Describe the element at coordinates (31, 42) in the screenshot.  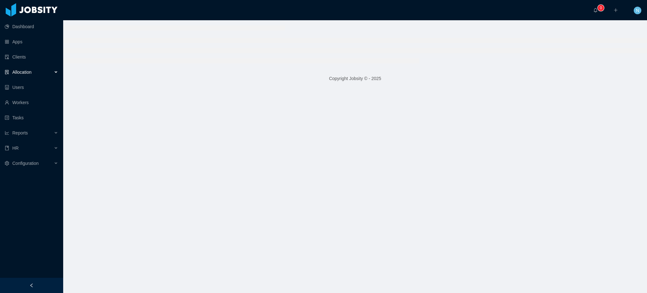
I see `a: icon: appstoreApps` at that location.